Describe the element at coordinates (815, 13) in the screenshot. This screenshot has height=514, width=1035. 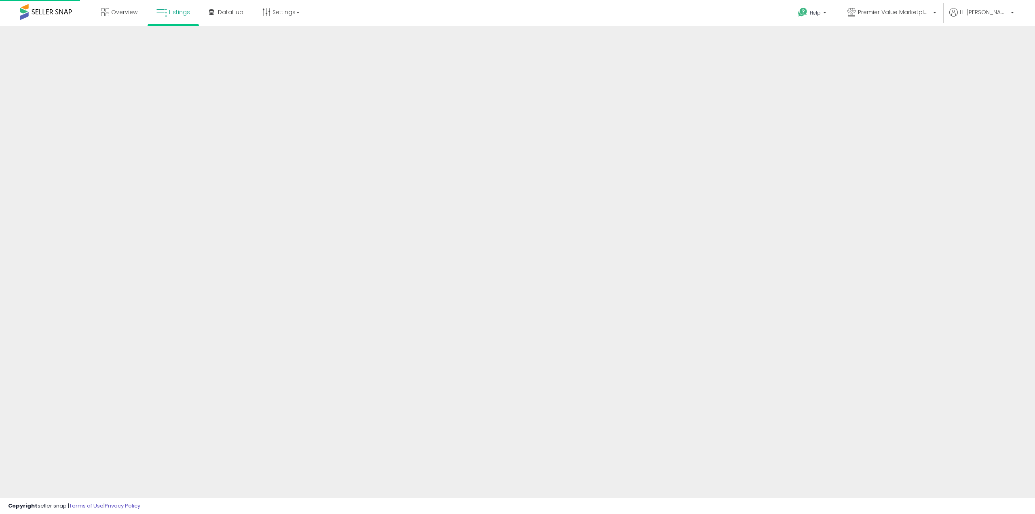
I see `span: Help` at that location.